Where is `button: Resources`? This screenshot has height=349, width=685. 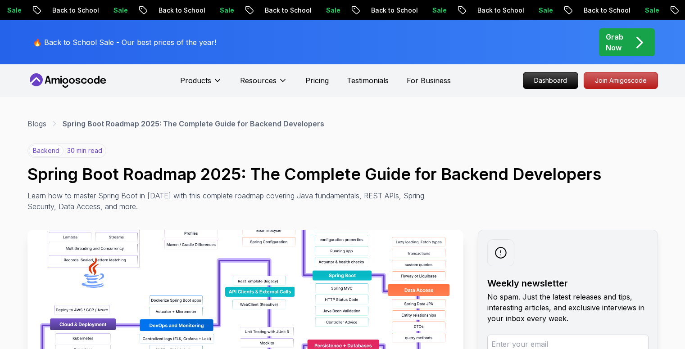 button: Resources is located at coordinates (263, 84).